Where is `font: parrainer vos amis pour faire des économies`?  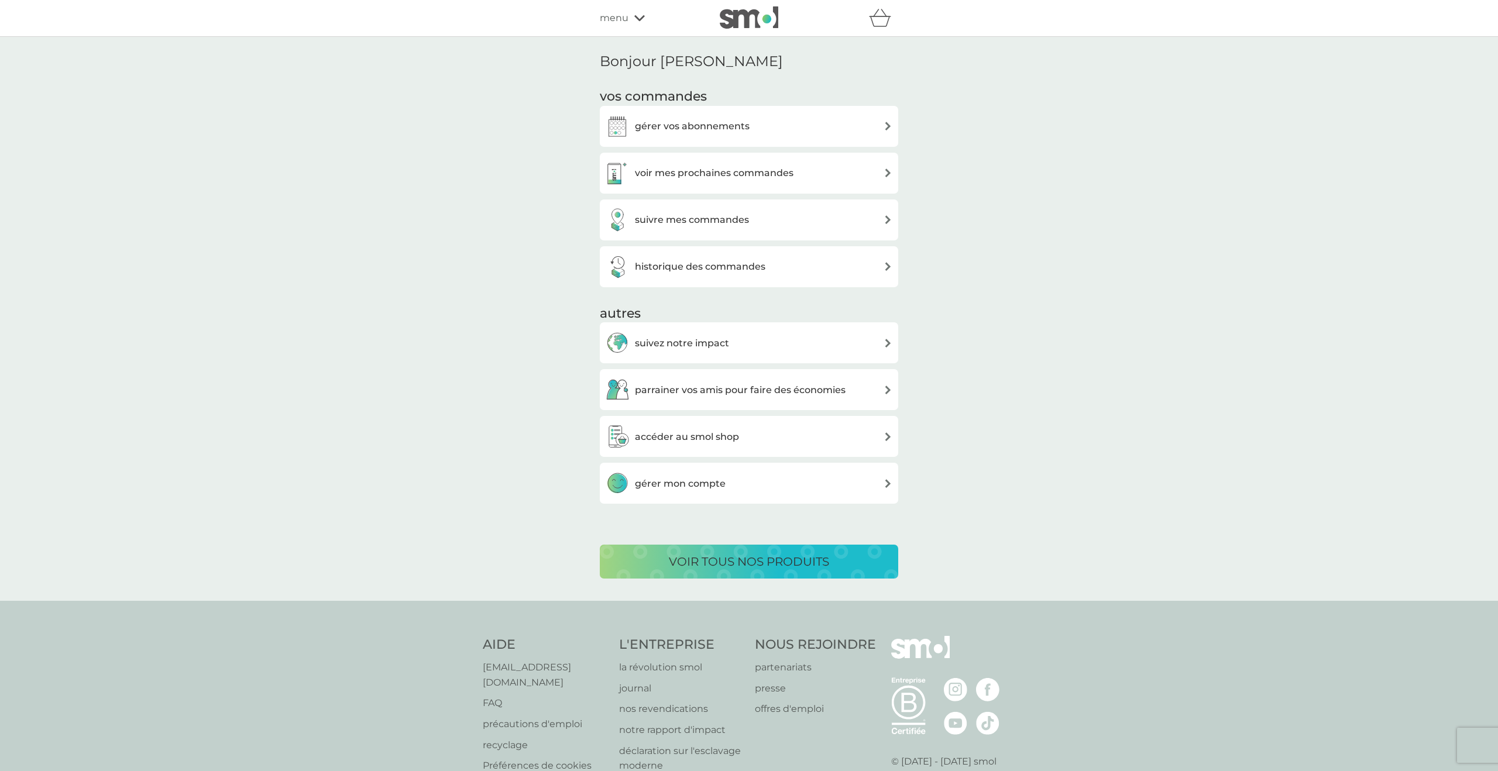
font: parrainer vos amis pour faire des économies is located at coordinates (740, 390).